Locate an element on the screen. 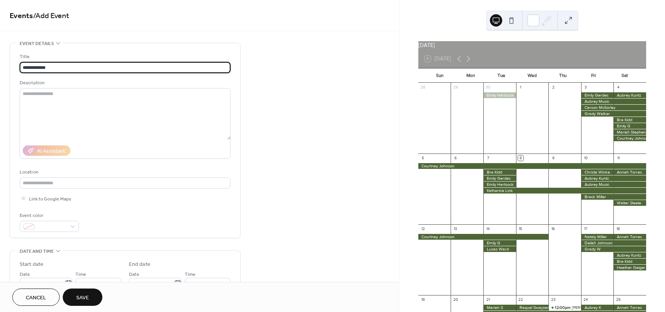  div: 5 is located at coordinates (423, 158).